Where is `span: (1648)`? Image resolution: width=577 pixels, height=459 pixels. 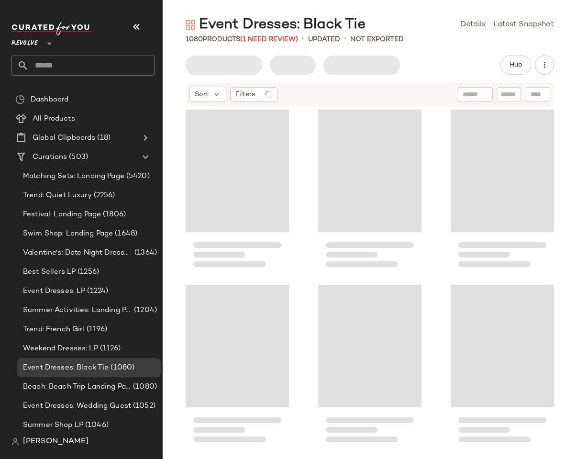 span: (1648) is located at coordinates (125, 234).